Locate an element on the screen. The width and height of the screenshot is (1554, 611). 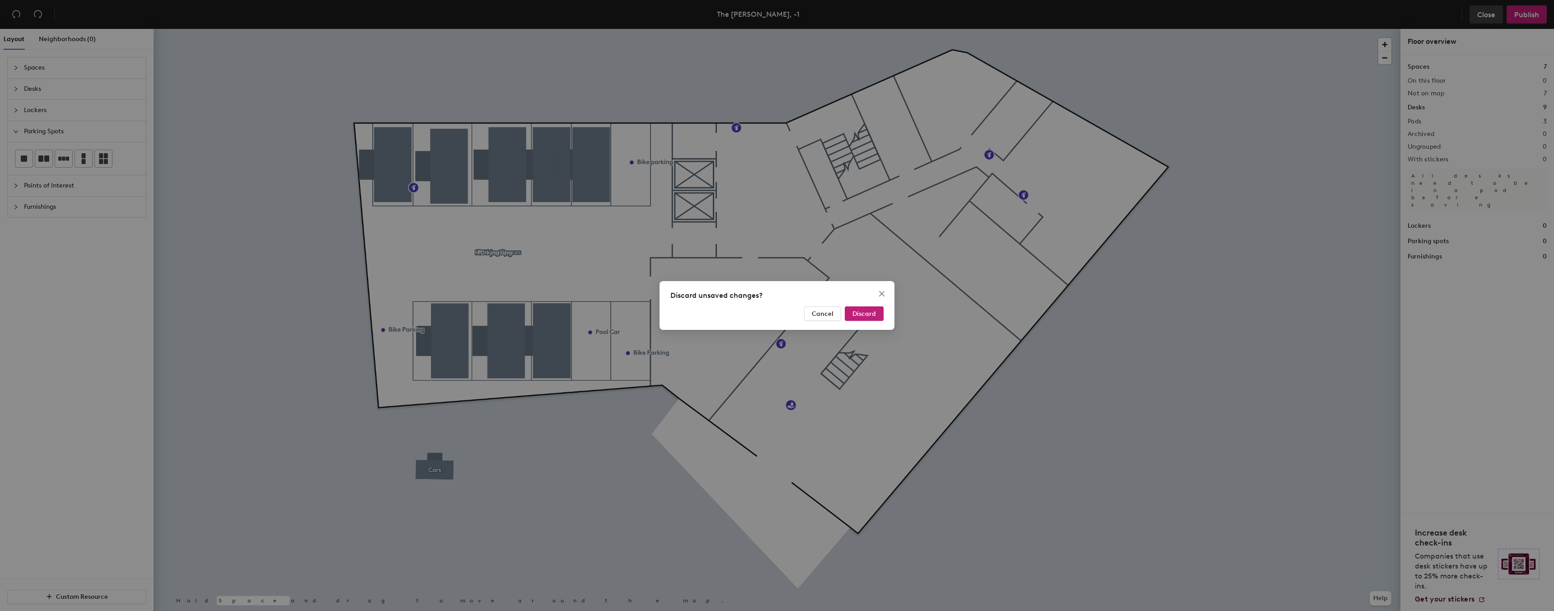
span: Discard is located at coordinates (864, 314).